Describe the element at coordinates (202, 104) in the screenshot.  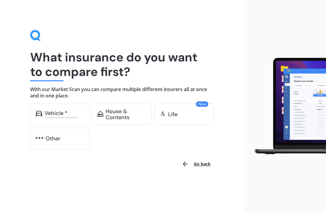
I see `span: New` at that location.